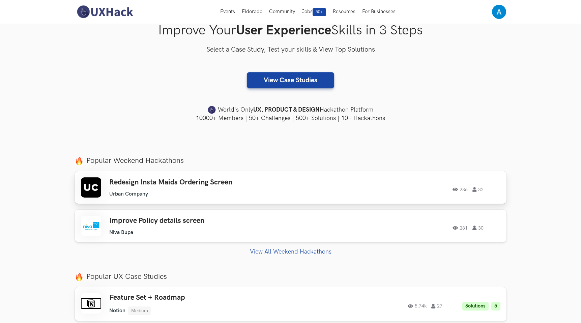 This screenshot has height=323, width=581. I want to click on h3: Feature Set + Roadmap, so click(205, 298).